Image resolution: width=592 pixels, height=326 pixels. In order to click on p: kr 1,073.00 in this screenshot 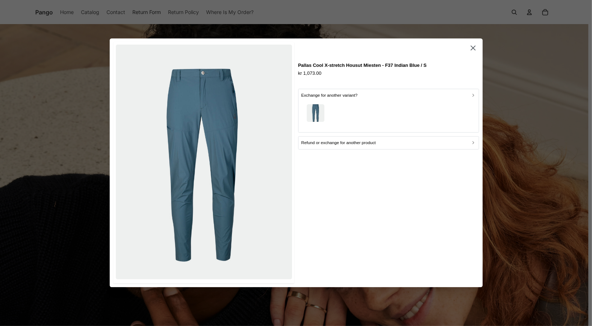, I will do `click(362, 73)`.